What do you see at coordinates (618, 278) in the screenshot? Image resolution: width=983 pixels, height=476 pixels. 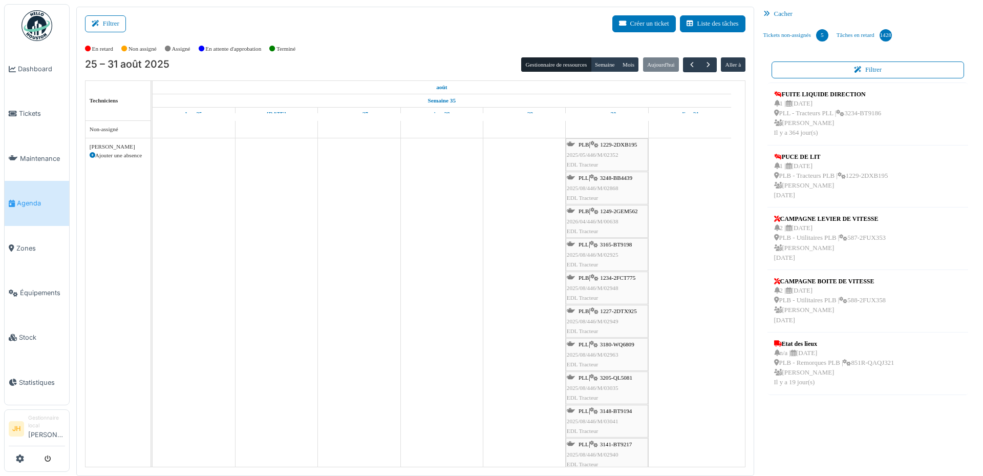 I see `span: 1234-2FCT775` at bounding box center [618, 278].